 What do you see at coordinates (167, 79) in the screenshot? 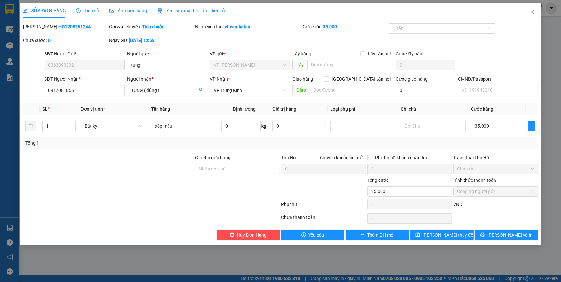
I see `div: Người nhận` at bounding box center [167, 79].